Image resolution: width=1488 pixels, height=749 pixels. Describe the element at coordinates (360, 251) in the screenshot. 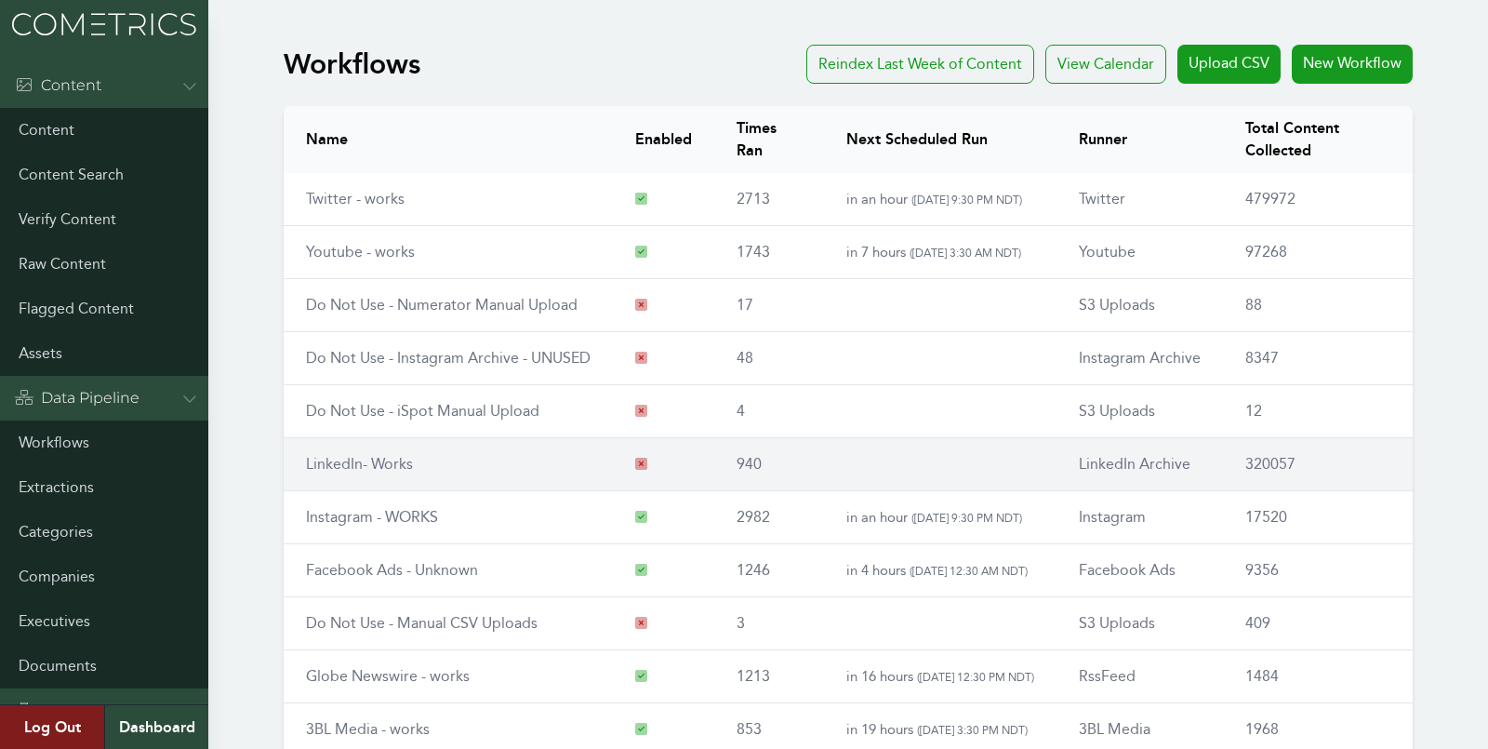

I see `a: Youtube - works` at that location.